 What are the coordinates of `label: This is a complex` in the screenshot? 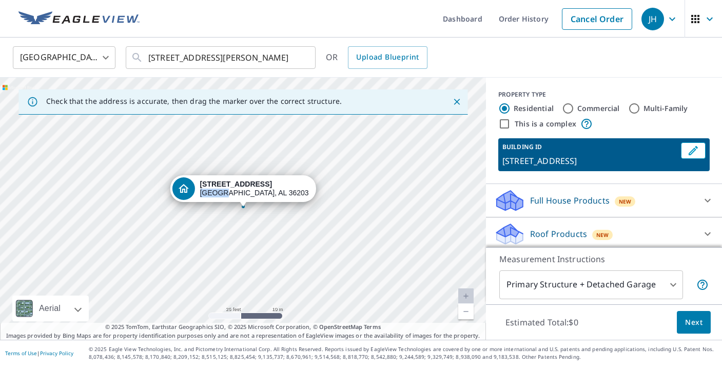 It's located at (546, 124).